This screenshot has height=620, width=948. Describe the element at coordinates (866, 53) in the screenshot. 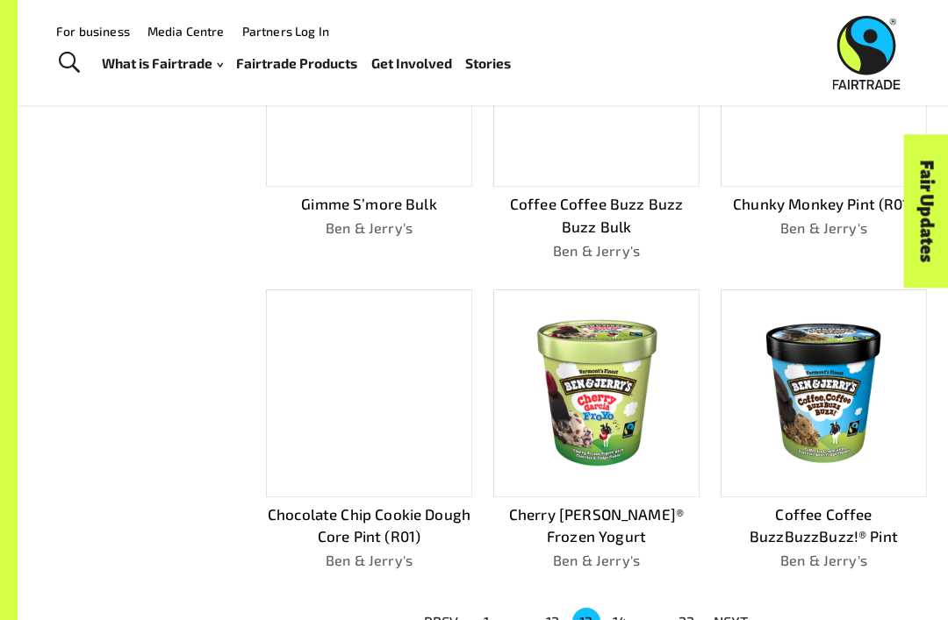

I see `img: Fairtrade Australia New Zealand logo` at that location.